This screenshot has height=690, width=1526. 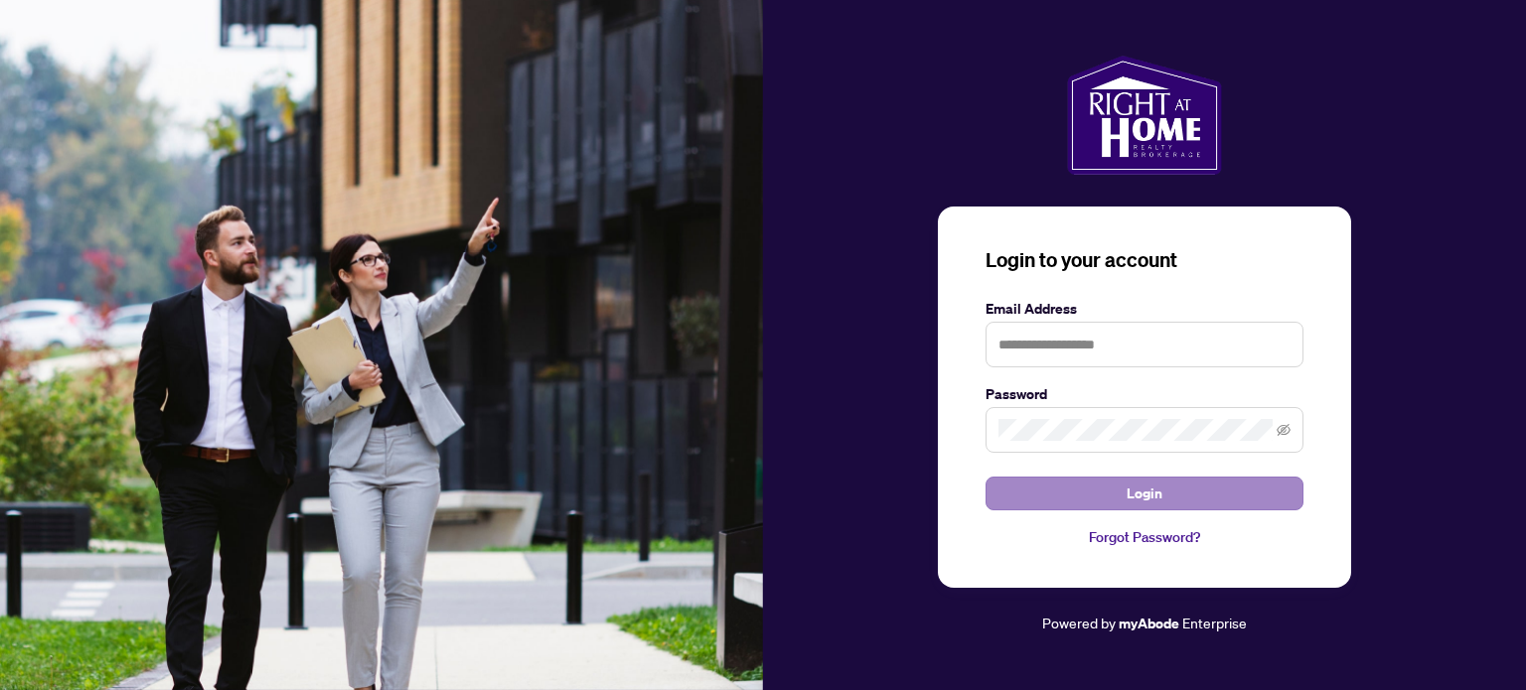 What do you see at coordinates (1144, 494) in the screenshot?
I see `span: Login` at bounding box center [1144, 494].